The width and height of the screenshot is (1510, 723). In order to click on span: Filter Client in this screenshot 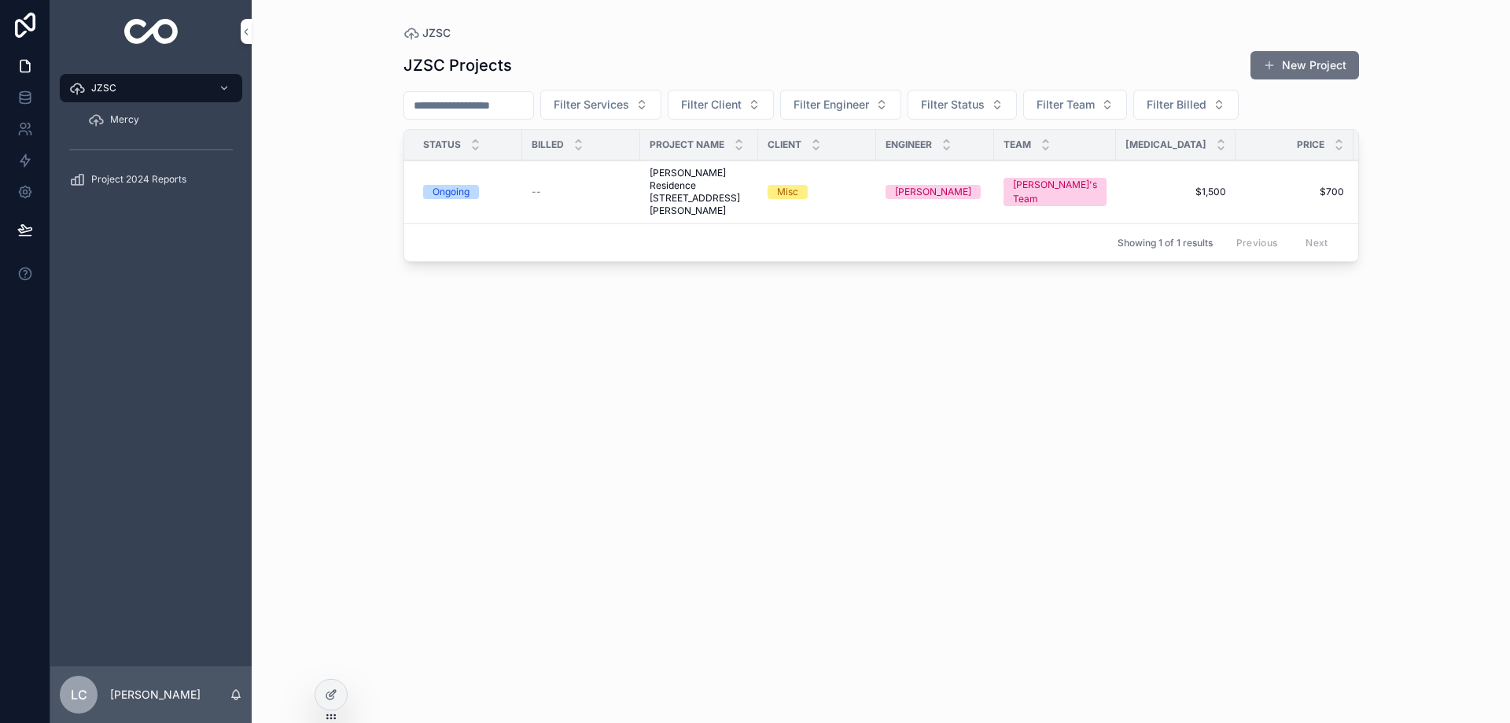, I will do `click(711, 105)`.